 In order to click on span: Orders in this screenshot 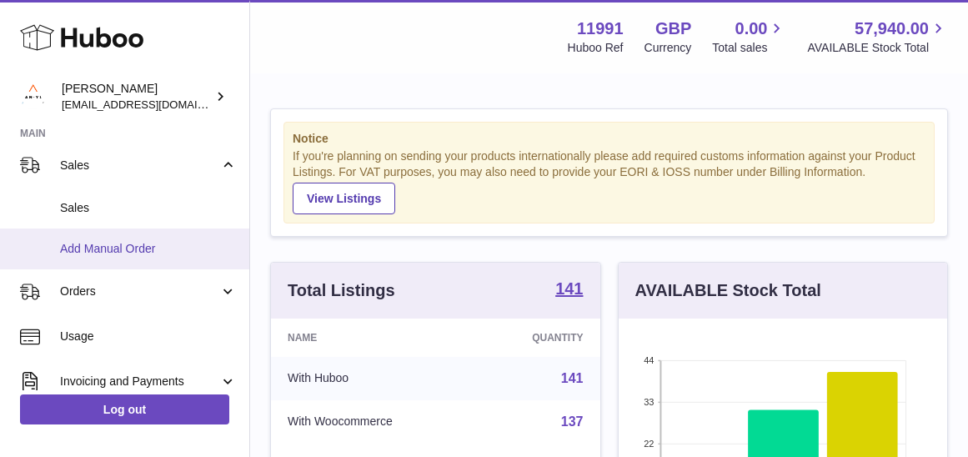, I will do `click(139, 291)`.